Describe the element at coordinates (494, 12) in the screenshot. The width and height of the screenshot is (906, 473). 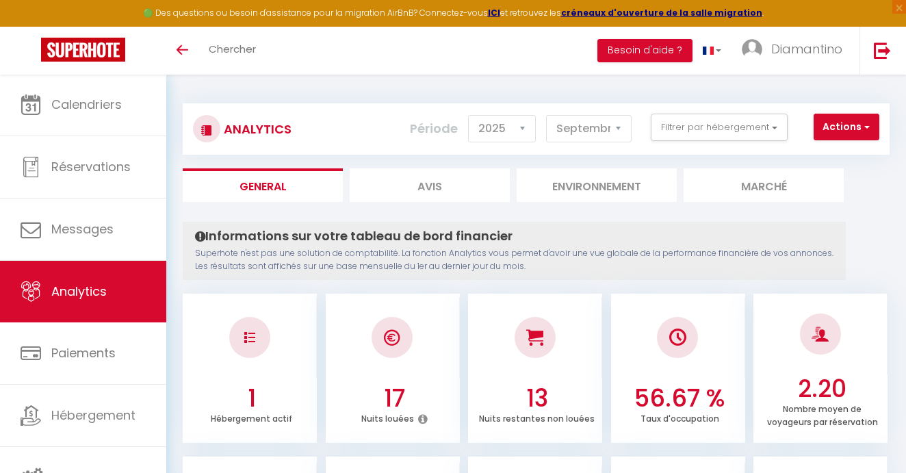
I see `a: ICI` at that location.